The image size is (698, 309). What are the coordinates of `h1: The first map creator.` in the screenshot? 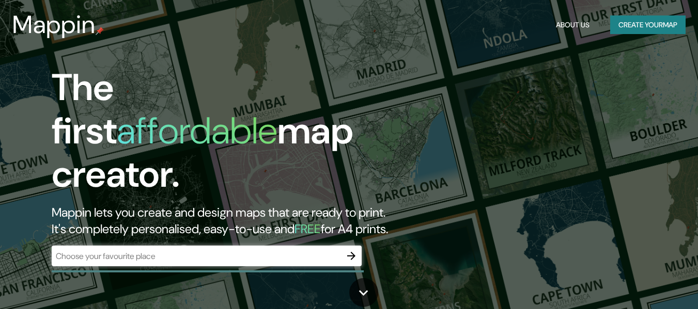 It's located at (226, 135).